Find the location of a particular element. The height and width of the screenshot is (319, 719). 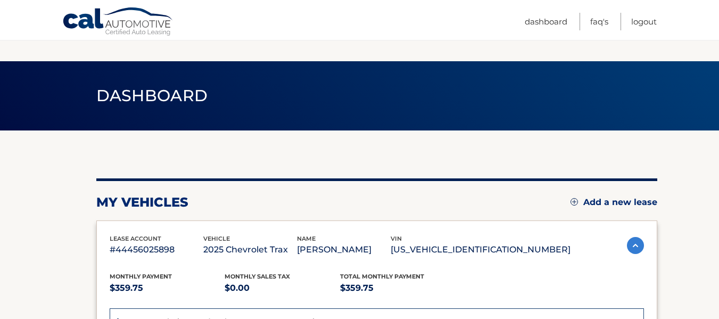

a: Logout is located at coordinates (644, 21).